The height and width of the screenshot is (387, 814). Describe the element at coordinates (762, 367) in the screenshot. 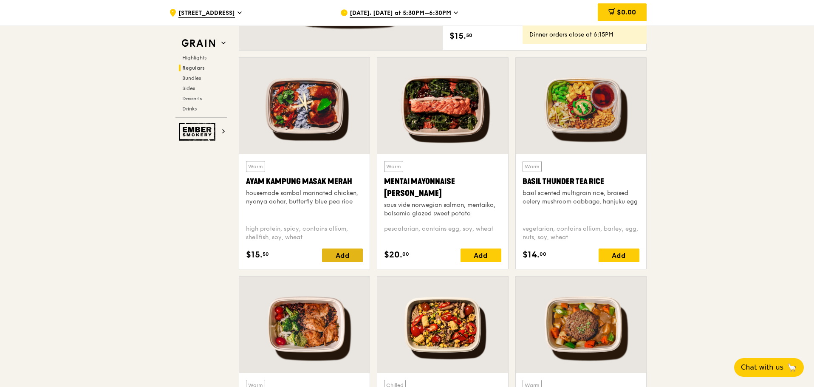

I see `span: Chat with us` at that location.